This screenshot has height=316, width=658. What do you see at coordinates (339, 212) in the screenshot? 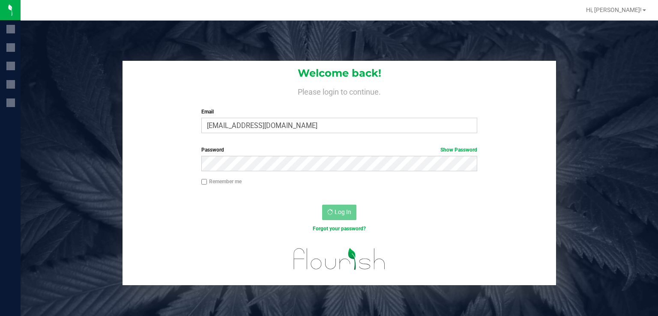
I see `button: Log In` at bounding box center [339, 212].